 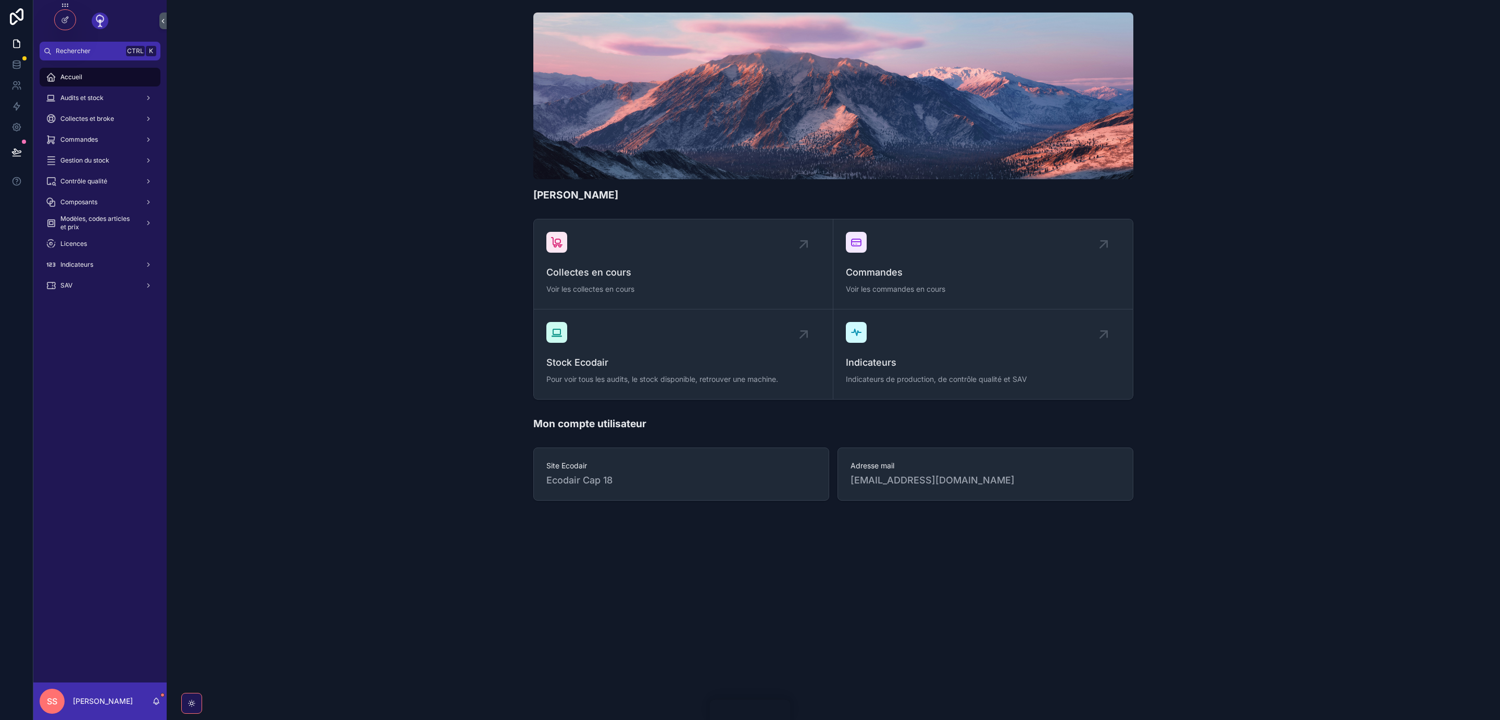 I want to click on span: Composants, so click(x=79, y=202).